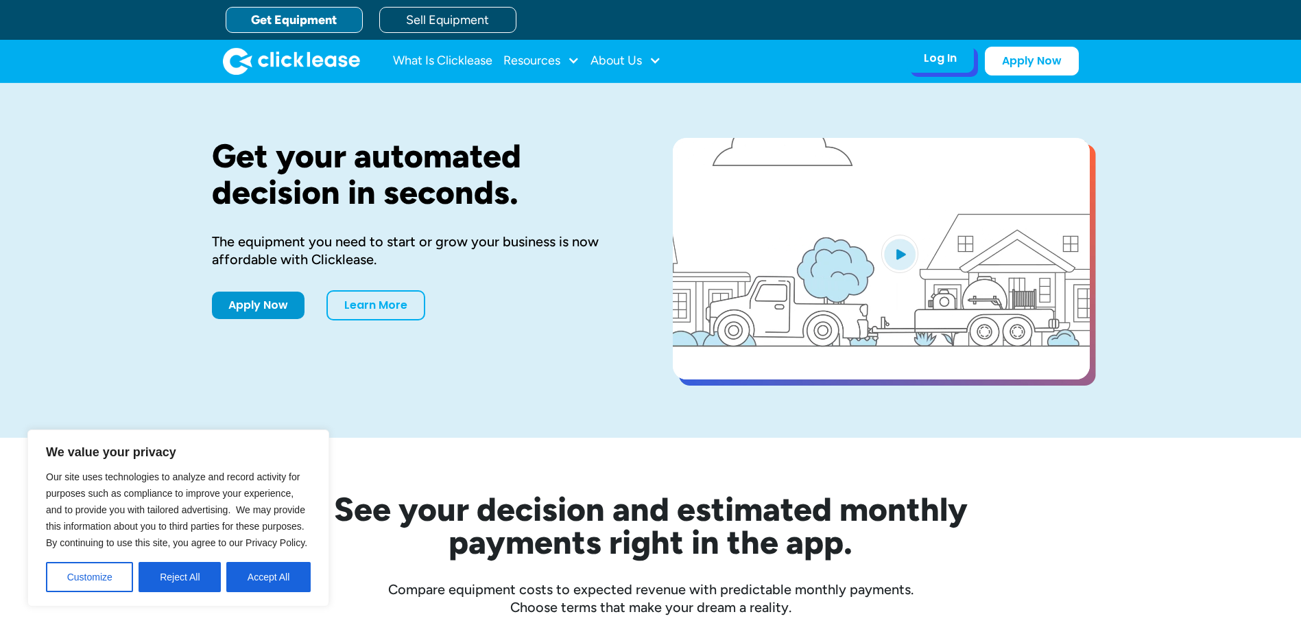 The width and height of the screenshot is (1301, 634). Describe the element at coordinates (292, 61) in the screenshot. I see `img: Clicklease logo` at that location.